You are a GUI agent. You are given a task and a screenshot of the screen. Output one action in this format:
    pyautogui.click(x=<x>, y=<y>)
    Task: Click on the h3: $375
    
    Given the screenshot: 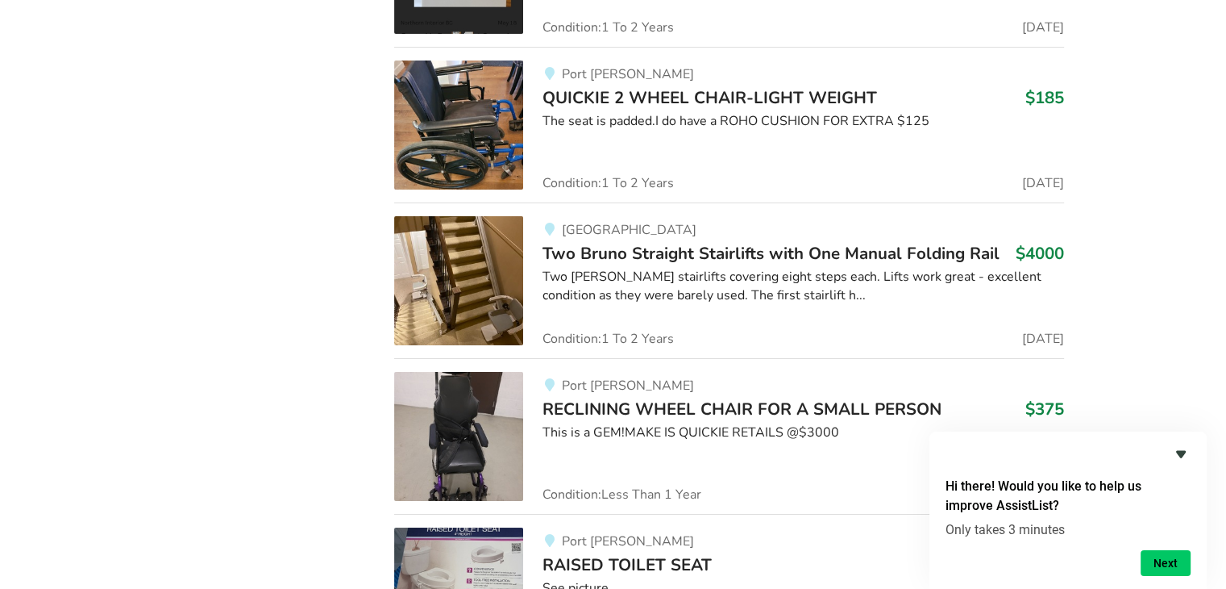 What is the action you would take?
    pyautogui.click(x=1045, y=409)
    